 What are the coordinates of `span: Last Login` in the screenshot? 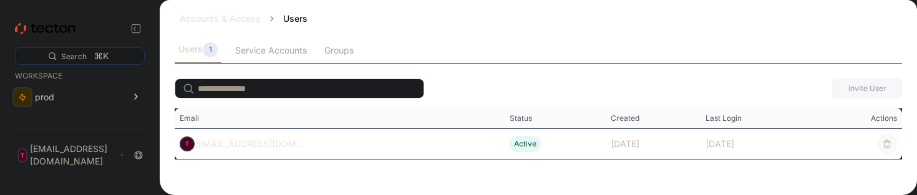 It's located at (723, 118).